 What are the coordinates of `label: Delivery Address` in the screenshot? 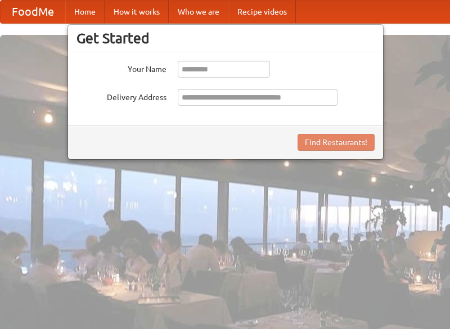 It's located at (122, 96).